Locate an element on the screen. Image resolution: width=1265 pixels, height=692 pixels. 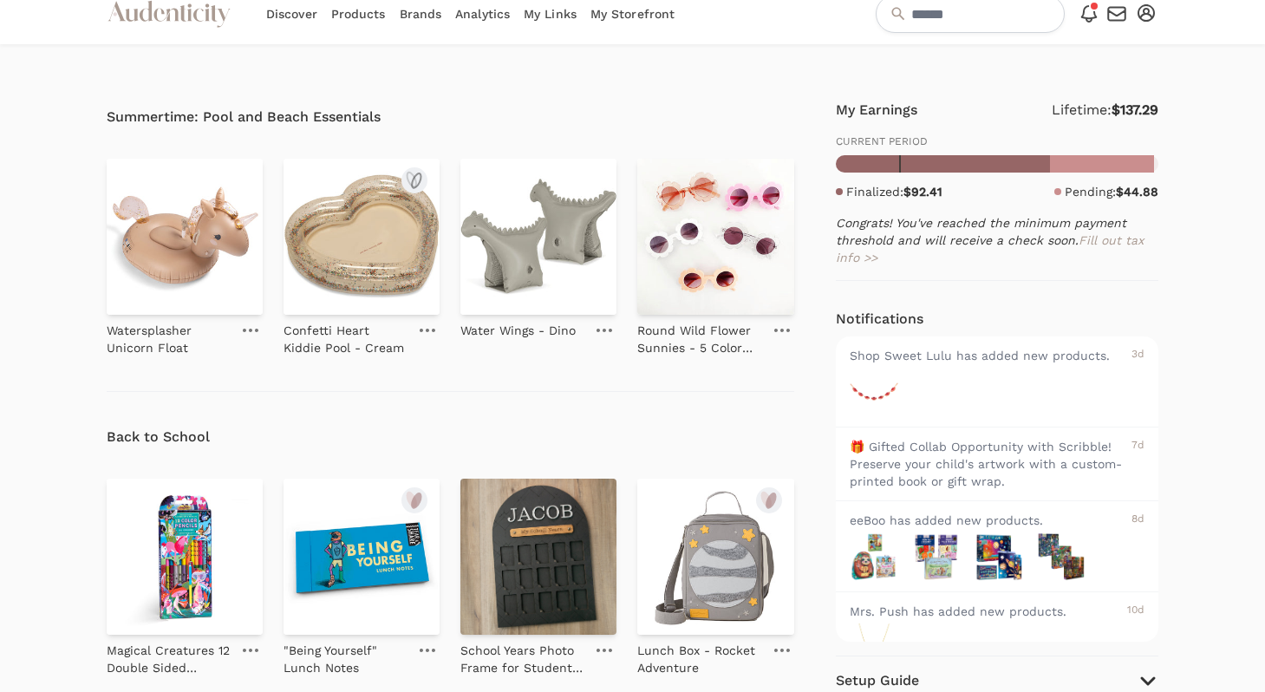
img: Watersplasher Unicorn Float is located at coordinates (185, 237).